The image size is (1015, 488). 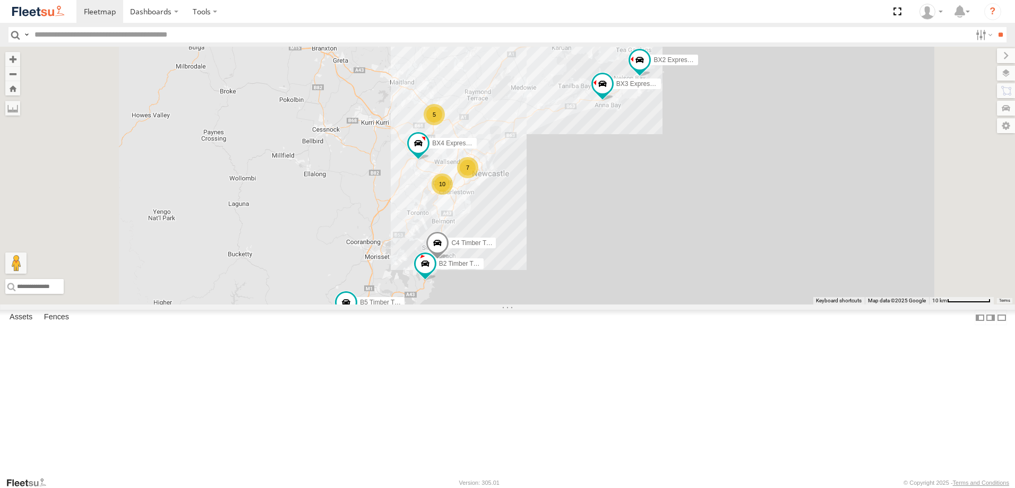 I want to click on div: 7, so click(x=468, y=168).